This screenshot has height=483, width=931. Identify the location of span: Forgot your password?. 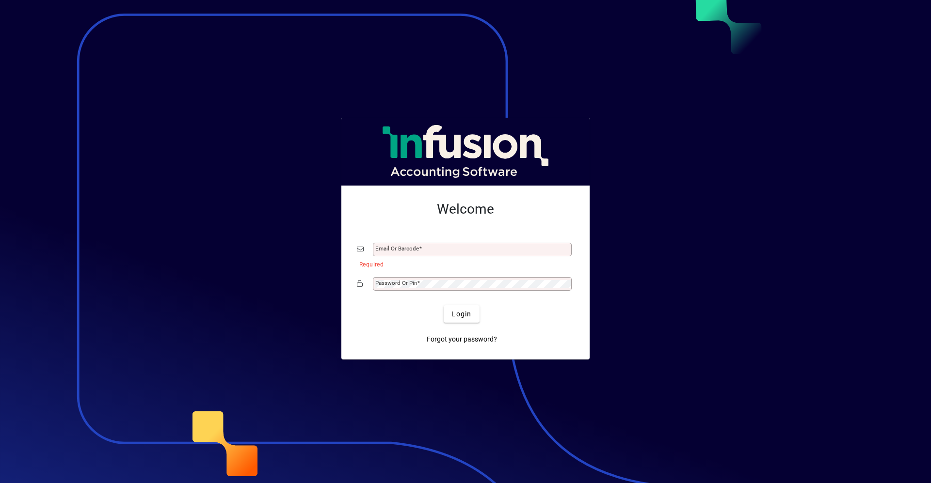
(462, 339).